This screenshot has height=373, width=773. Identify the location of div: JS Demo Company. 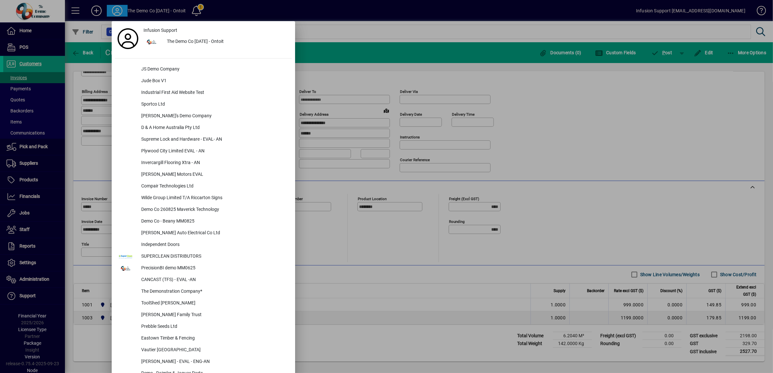
(214, 69).